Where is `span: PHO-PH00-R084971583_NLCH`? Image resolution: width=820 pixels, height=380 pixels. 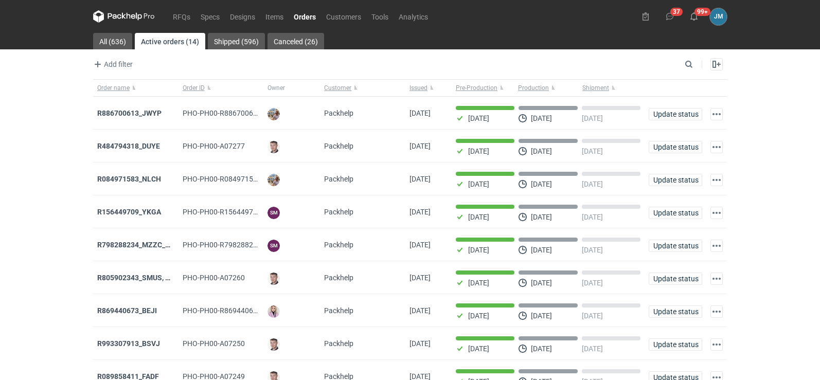 span: PHO-PH00-R084971583_NLCH is located at coordinates (233, 179).